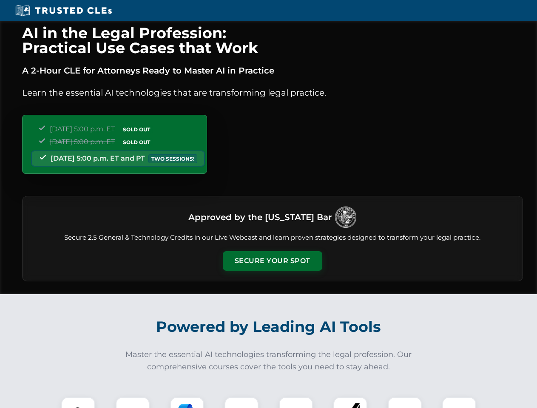 This screenshot has height=408, width=537. Describe the element at coordinates (272, 238) in the screenshot. I see `p: Secure 2.5 General & Technology Credits in our Live Webcast and learn proven strategies designed ...` at that location.